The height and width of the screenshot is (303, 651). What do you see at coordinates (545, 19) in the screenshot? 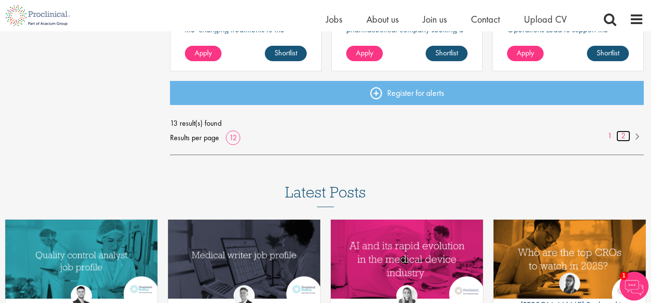
I see `a: Upload CV` at bounding box center [545, 19].